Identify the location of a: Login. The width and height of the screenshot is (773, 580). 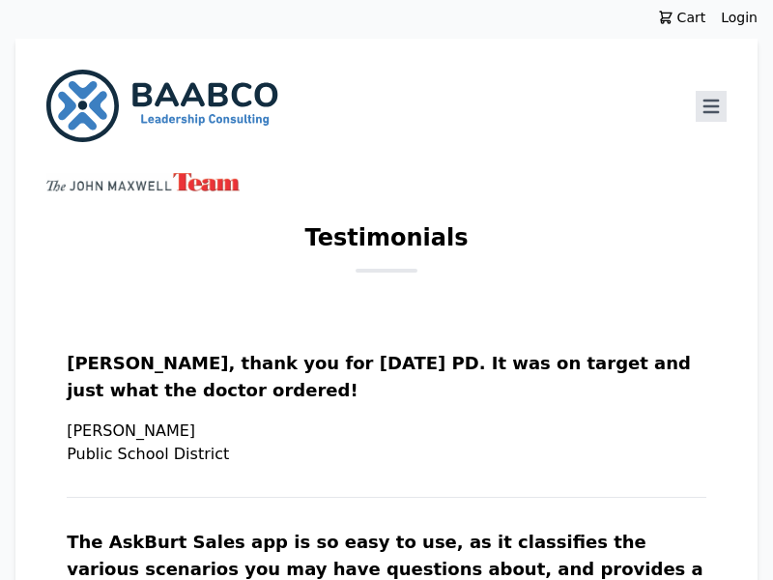
(739, 17).